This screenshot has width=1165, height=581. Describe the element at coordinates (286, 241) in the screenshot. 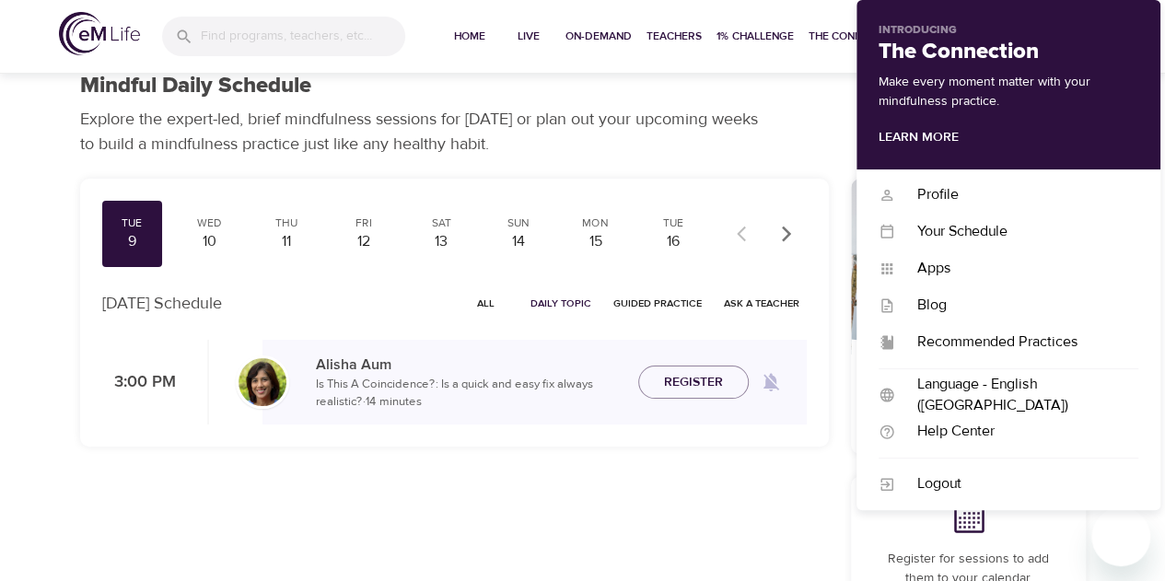

I see `div: 11` at that location.